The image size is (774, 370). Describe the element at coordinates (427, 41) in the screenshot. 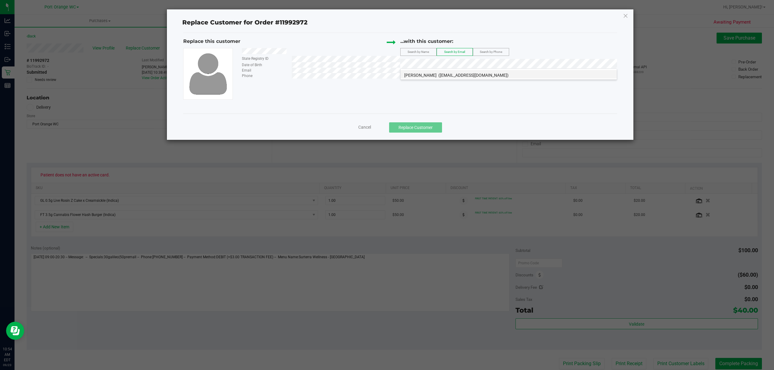

I see `span: ...with this customer:` at that location.